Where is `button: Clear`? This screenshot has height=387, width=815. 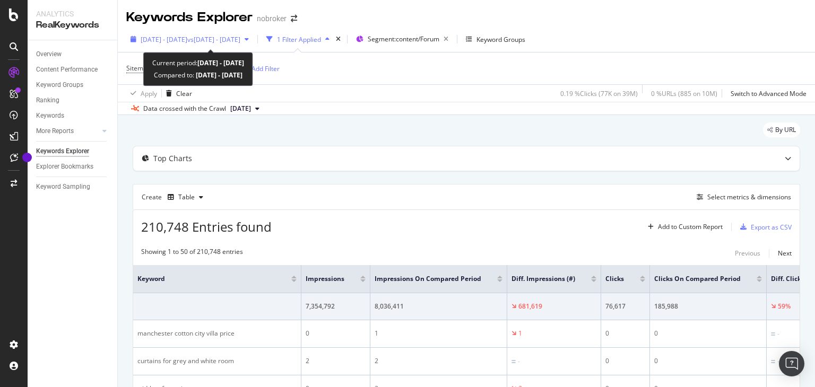
button: Clear is located at coordinates (177, 93).